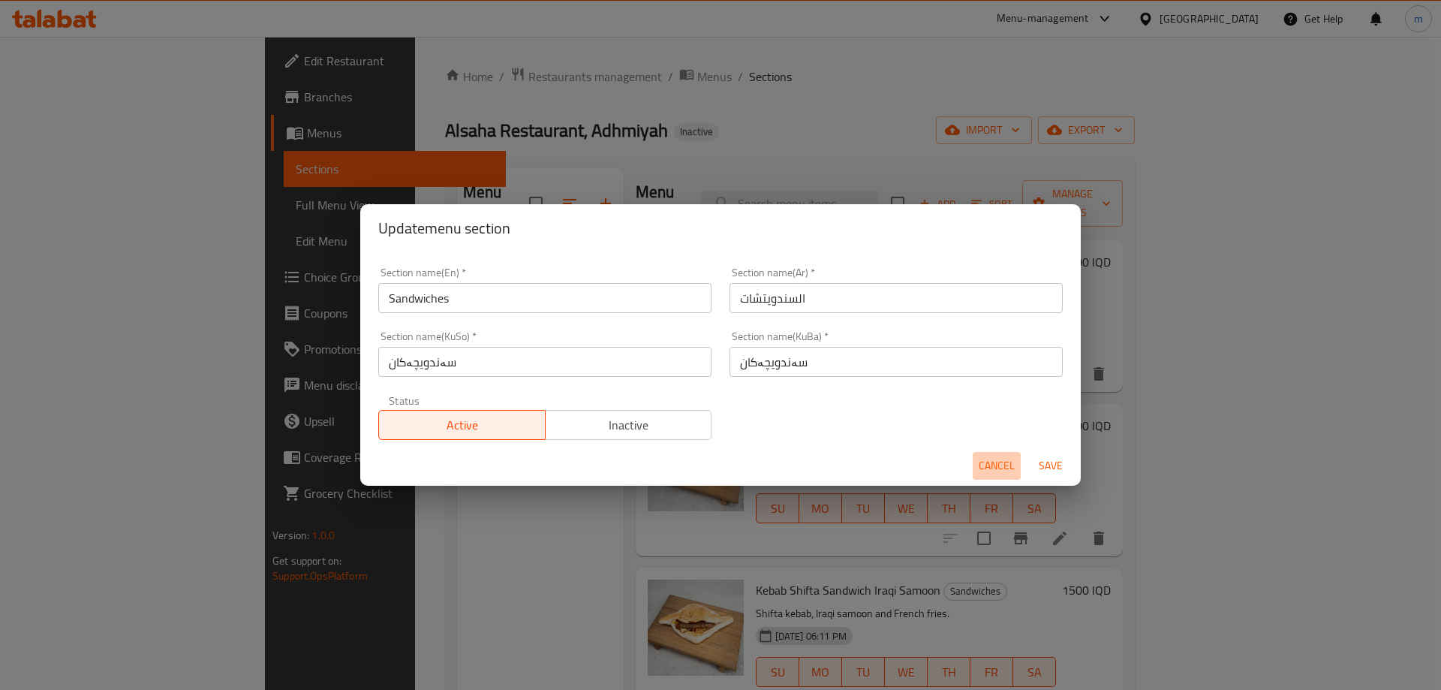 Image resolution: width=1441 pixels, height=690 pixels. What do you see at coordinates (462, 425) in the screenshot?
I see `span: Active` at bounding box center [462, 425].